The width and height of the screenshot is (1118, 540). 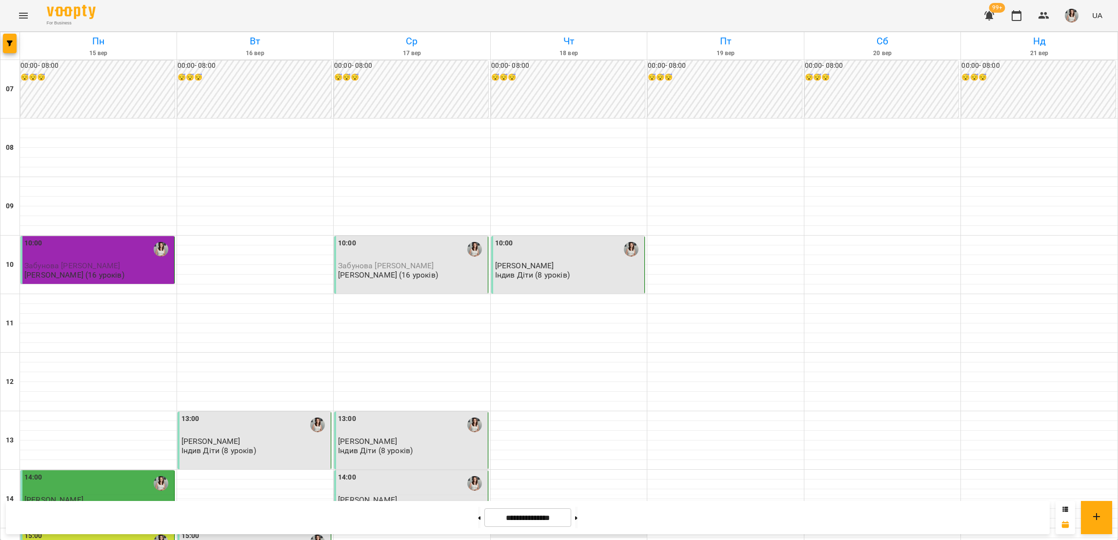 What do you see at coordinates (725, 53) in the screenshot?
I see `h6: 19 вер` at bounding box center [725, 53].